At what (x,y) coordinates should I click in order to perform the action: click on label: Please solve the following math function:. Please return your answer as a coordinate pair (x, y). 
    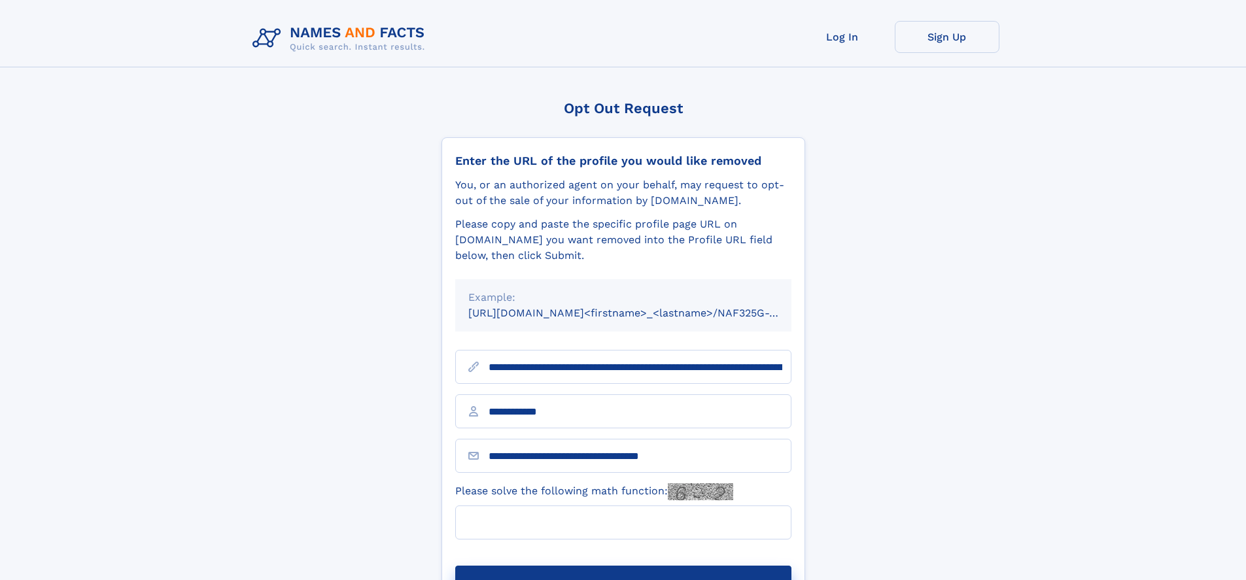
    Looking at the image, I should click on (594, 492).